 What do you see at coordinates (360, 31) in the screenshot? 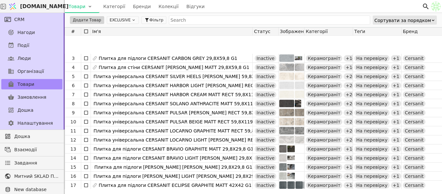
I see `span: Теґи` at bounding box center [360, 31].